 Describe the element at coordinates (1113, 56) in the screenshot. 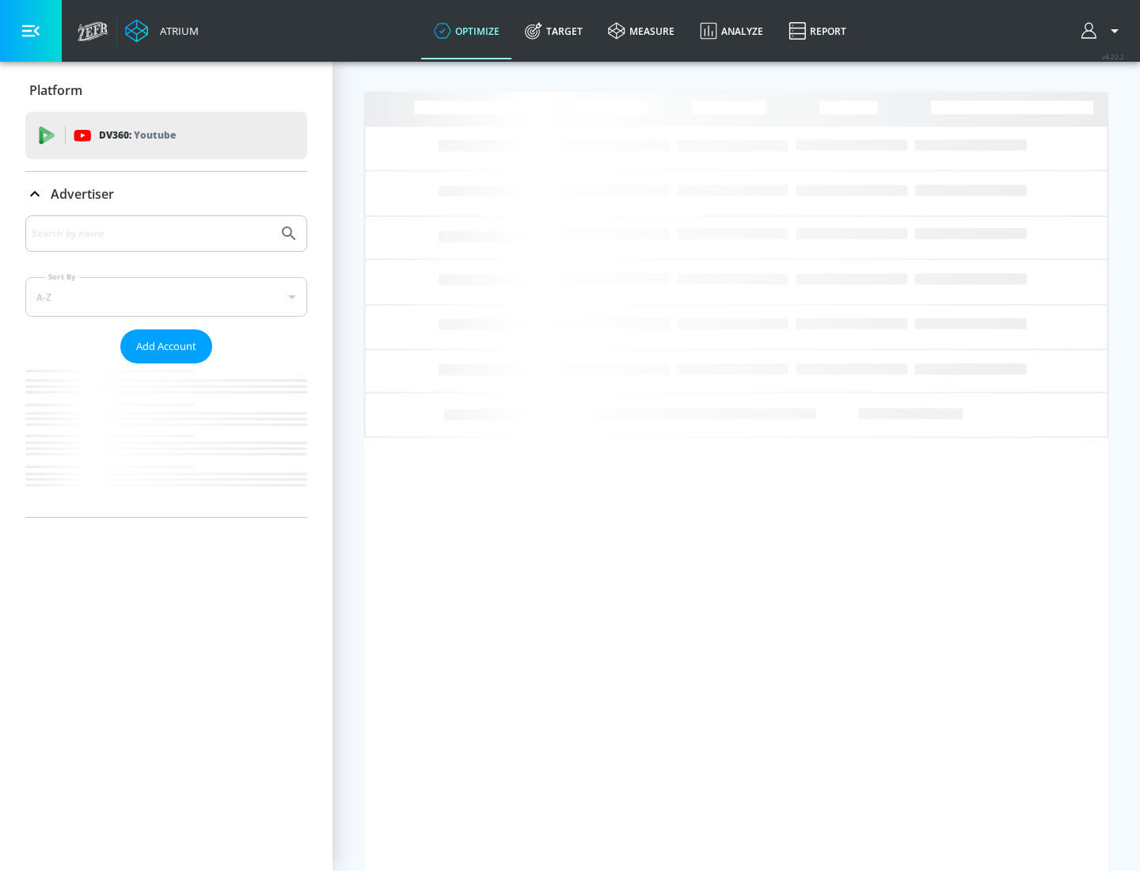

I see `span: v 4.22.2` at that location.